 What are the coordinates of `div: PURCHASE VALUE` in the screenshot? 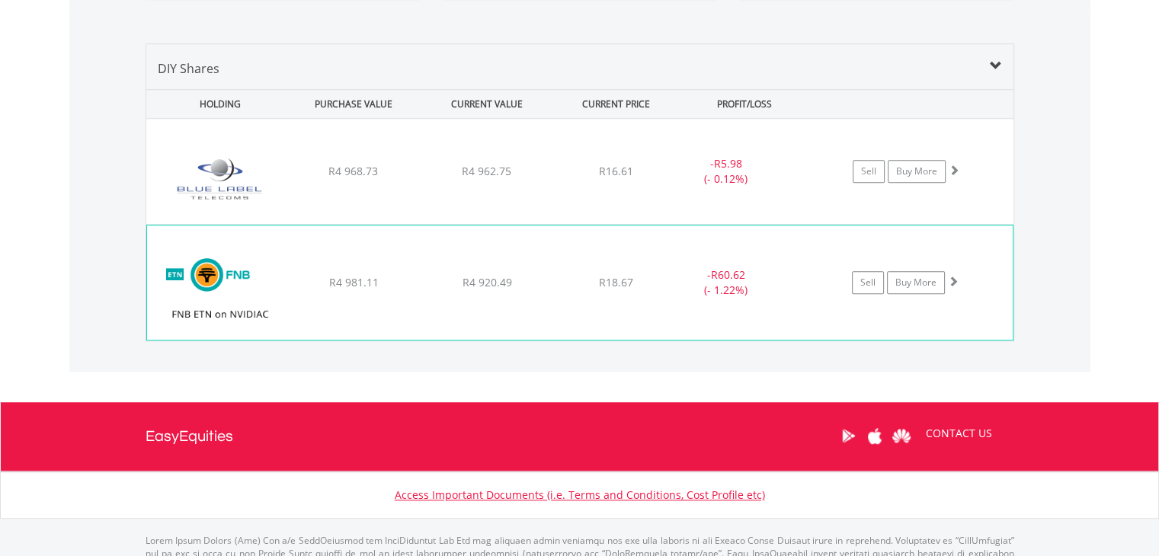 It's located at (354, 104).